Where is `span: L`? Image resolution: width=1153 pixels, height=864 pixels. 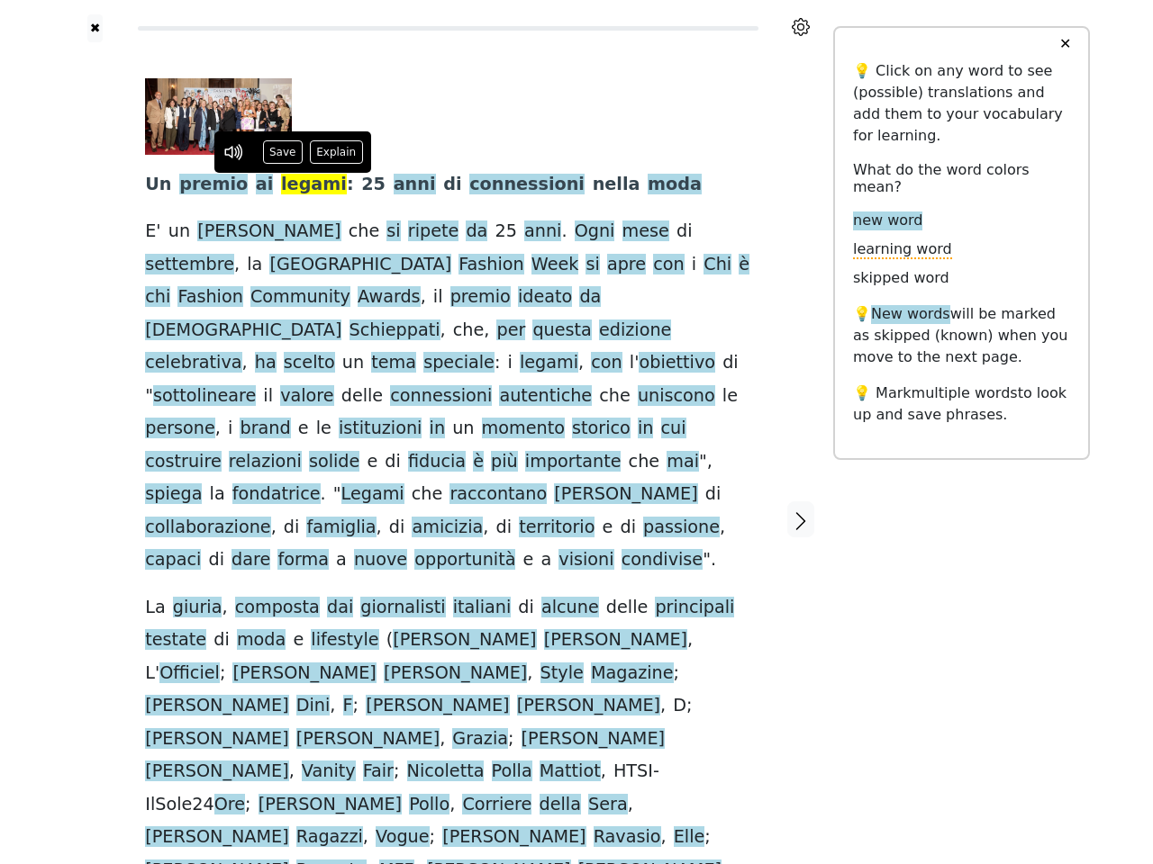
span: L is located at coordinates (149, 674).